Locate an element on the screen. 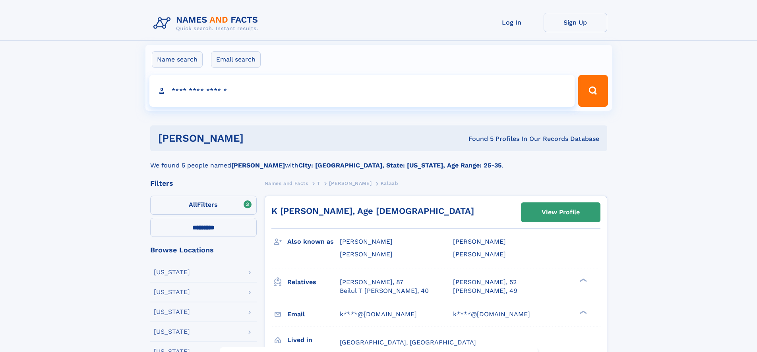  h3: Email is located at coordinates (314, 315).